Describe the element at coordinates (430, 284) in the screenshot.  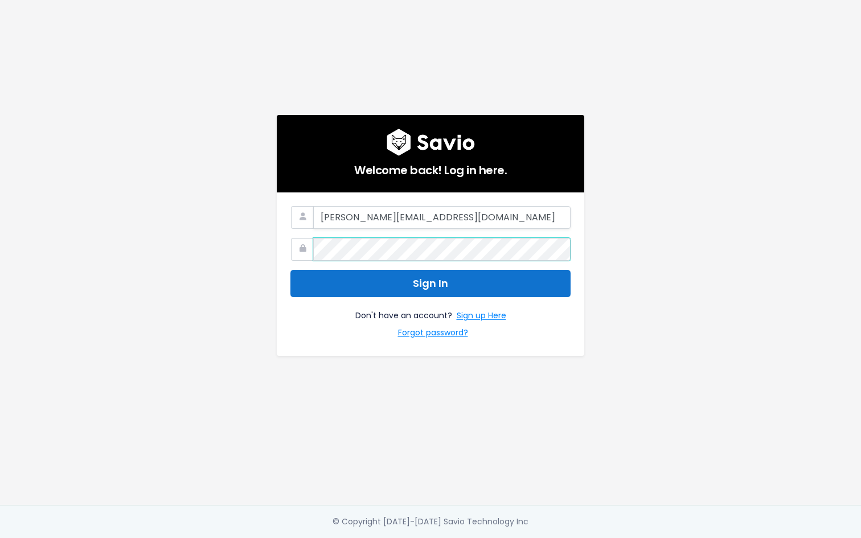
I see `button: Sign In` at that location.